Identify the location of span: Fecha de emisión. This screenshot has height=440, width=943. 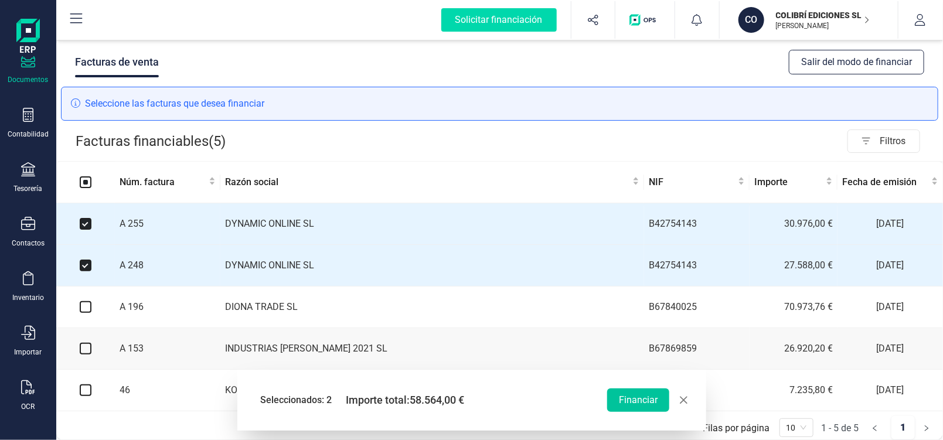
(885, 182).